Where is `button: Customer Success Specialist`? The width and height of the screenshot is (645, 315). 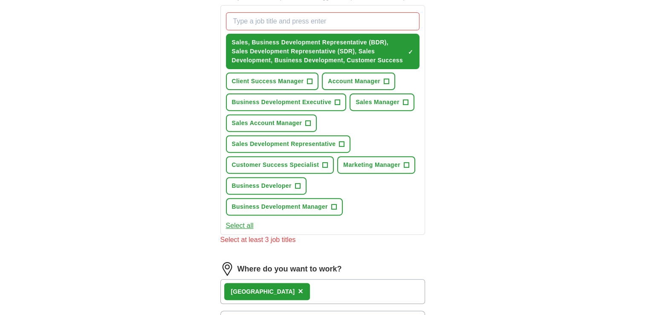 button: Customer Success Specialist is located at coordinates (280, 165).